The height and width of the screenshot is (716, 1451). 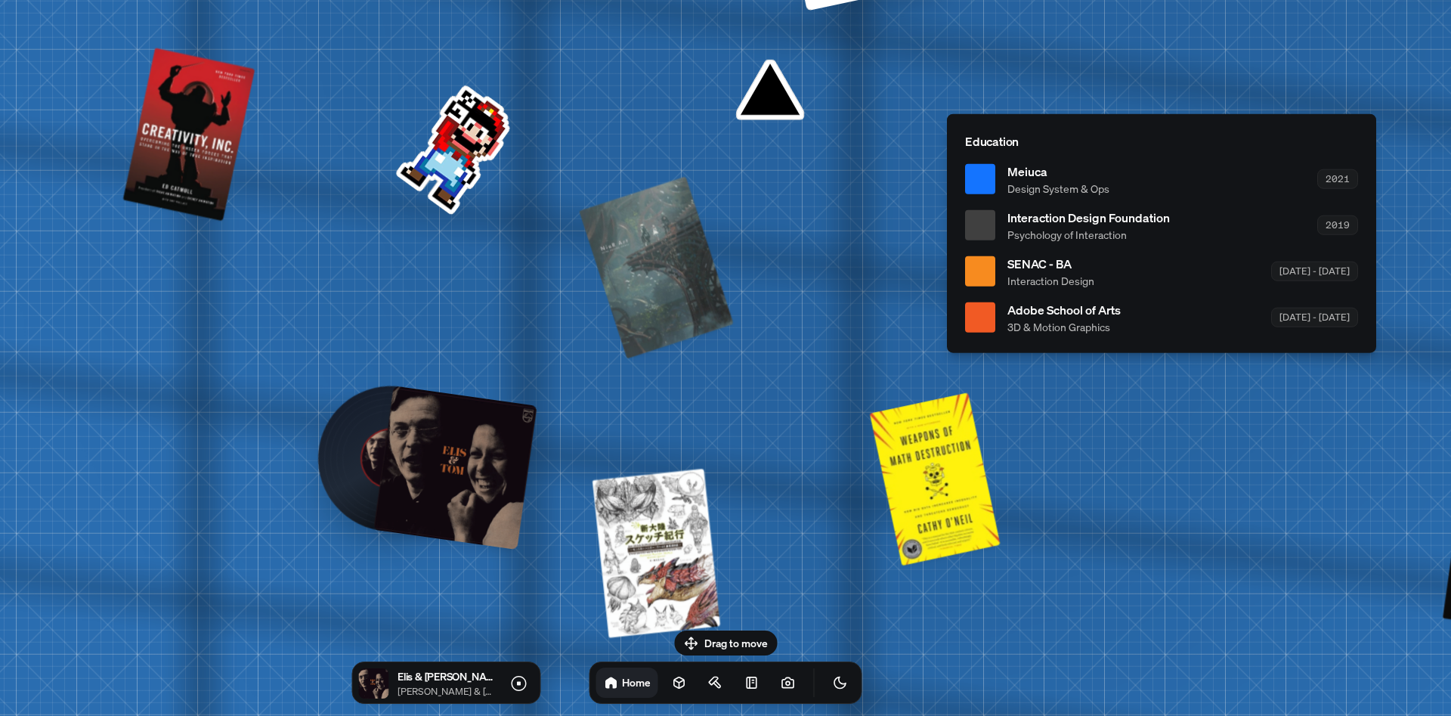 I want to click on span: 3D & Motion Graphics, so click(x=1064, y=326).